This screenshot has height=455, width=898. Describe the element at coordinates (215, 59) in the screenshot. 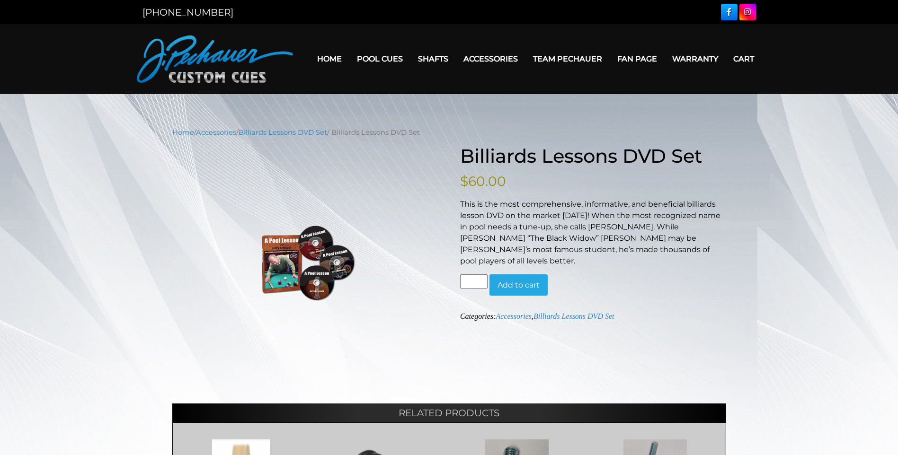

I see `img: Pechauer Custom Cues` at that location.